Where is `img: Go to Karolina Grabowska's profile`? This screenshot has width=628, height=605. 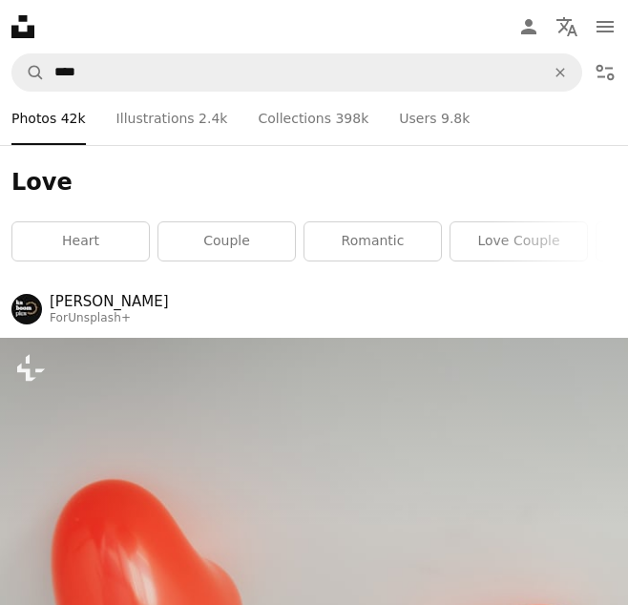 img: Go to Karolina Grabowska's profile is located at coordinates (27, 309).